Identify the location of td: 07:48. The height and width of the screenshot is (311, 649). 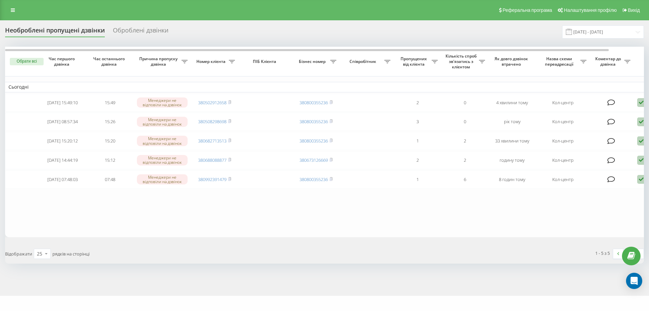
(110, 179).